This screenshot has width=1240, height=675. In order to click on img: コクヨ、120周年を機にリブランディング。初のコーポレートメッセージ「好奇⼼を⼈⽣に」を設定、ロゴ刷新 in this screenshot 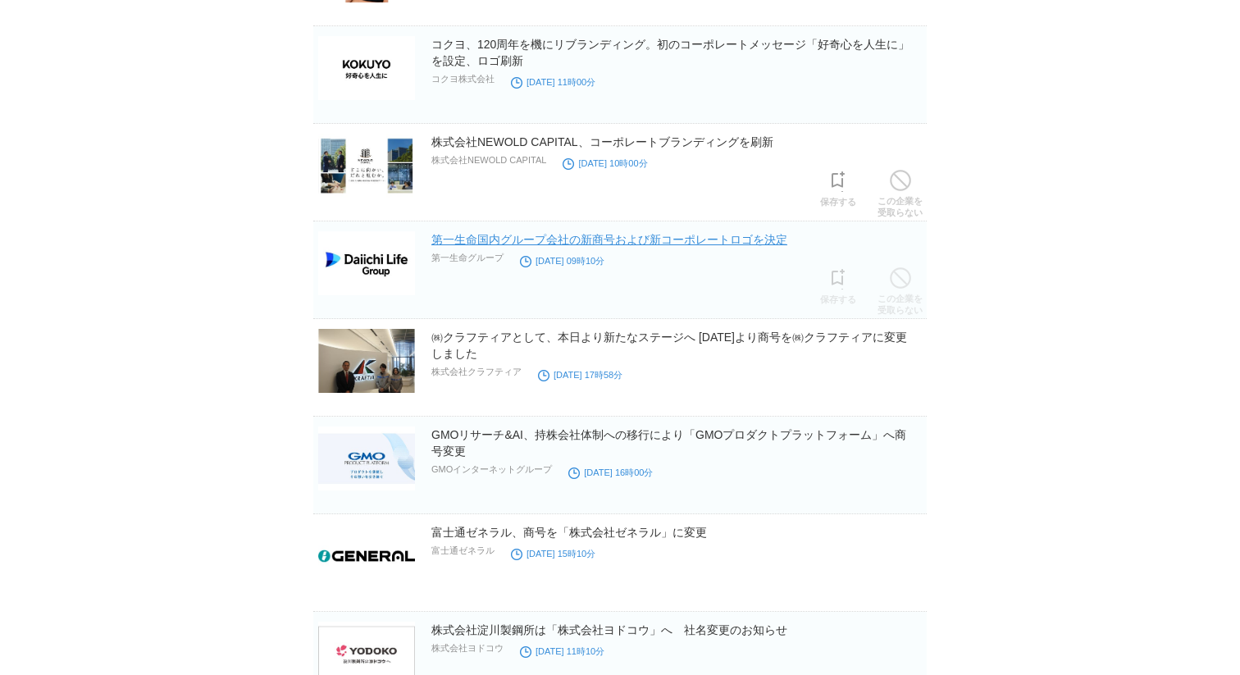, I will do `click(367, 68)`.